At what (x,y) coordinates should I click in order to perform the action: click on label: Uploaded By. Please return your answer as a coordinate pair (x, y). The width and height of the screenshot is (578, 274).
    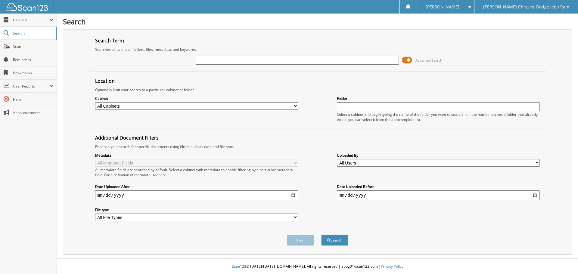
    Looking at the image, I should click on (438, 155).